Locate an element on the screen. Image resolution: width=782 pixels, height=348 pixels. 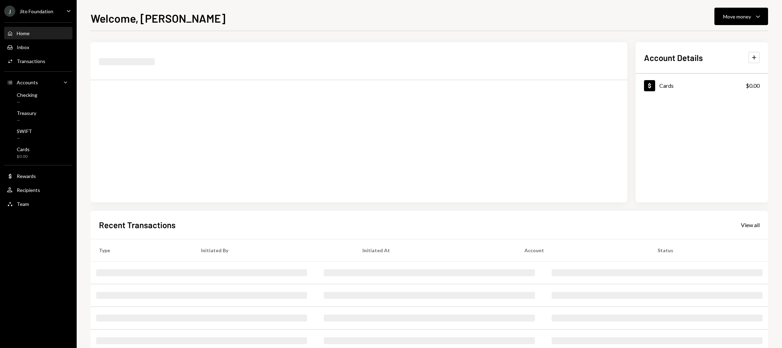
a: Treasury— is located at coordinates (38, 116).